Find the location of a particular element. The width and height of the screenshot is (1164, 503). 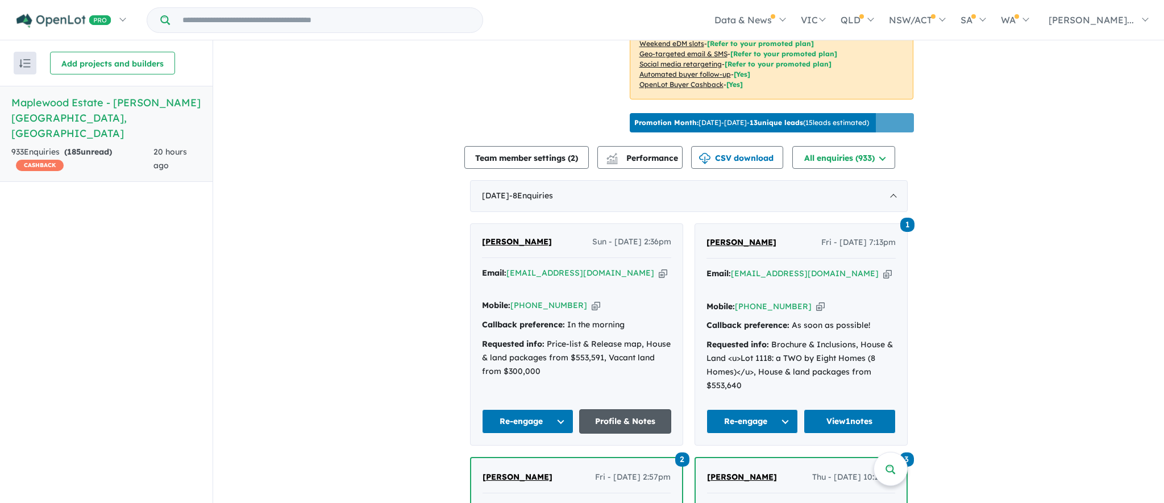

button: CSV download is located at coordinates (737, 157).